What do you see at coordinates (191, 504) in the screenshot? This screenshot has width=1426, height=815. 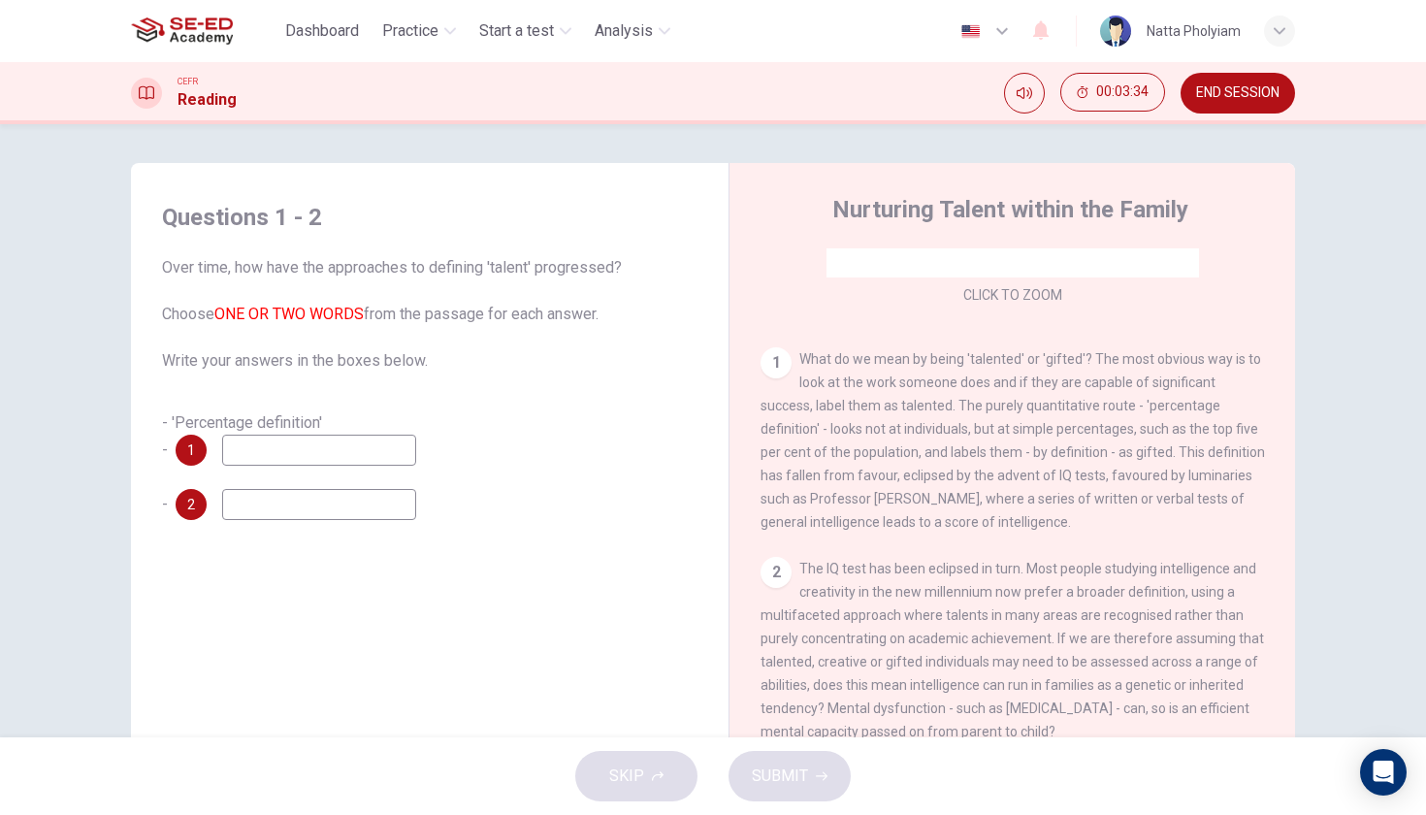 I see `span: 2` at bounding box center [191, 504].